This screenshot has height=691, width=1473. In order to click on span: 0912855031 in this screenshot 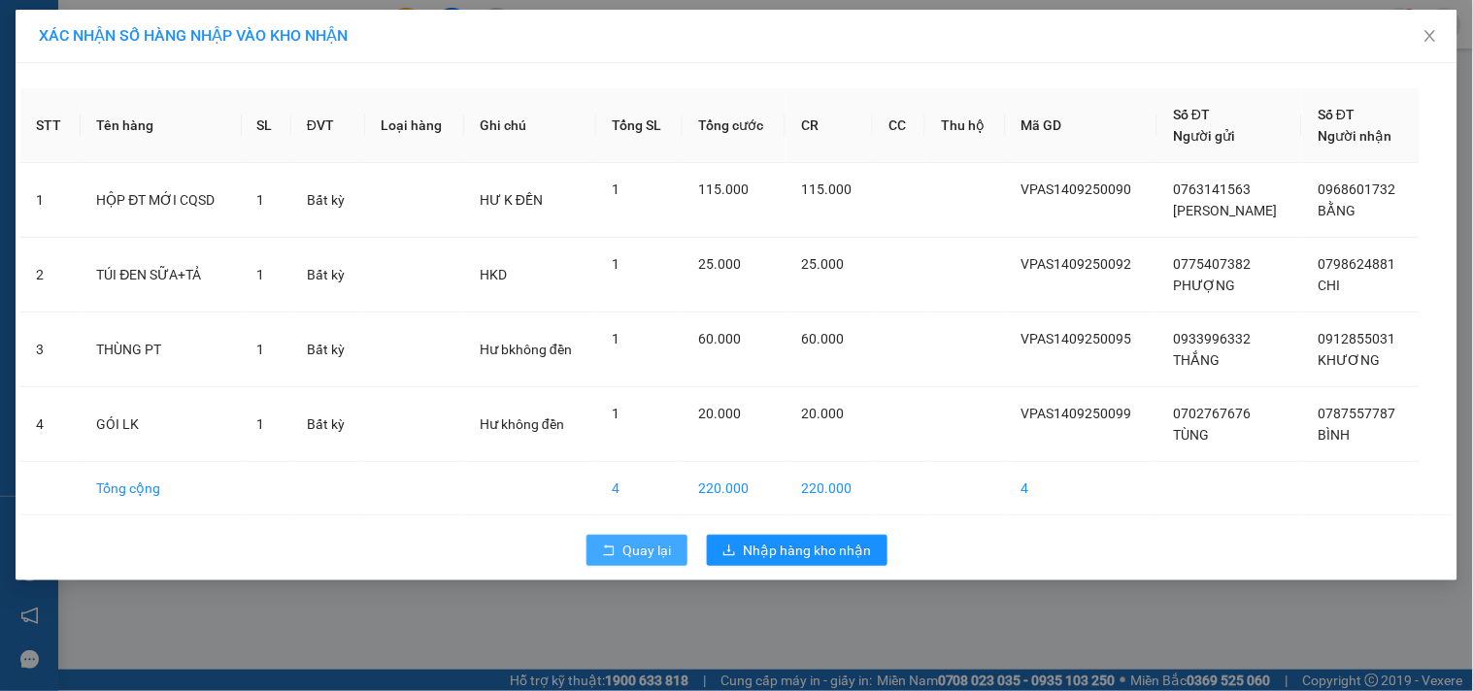, I will do `click(1357, 339)`.